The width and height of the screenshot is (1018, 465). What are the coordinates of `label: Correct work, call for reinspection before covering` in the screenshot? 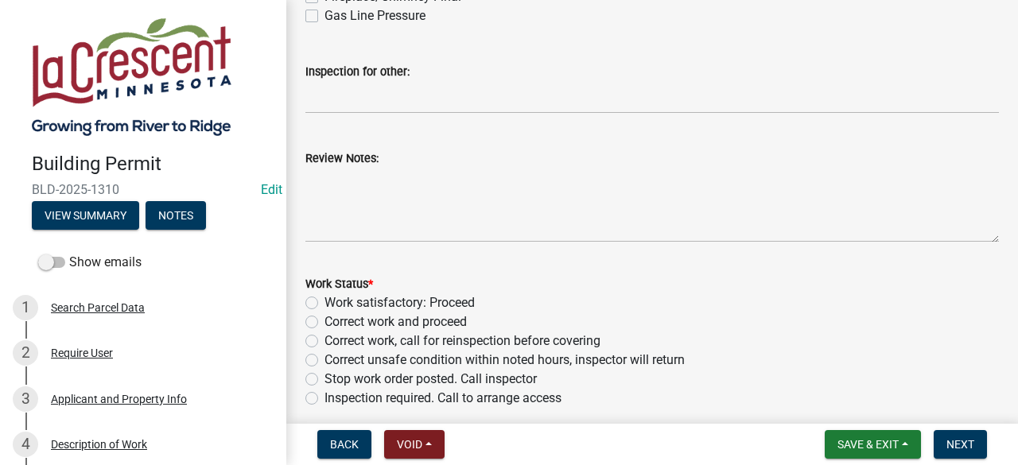 It's located at (462, 341).